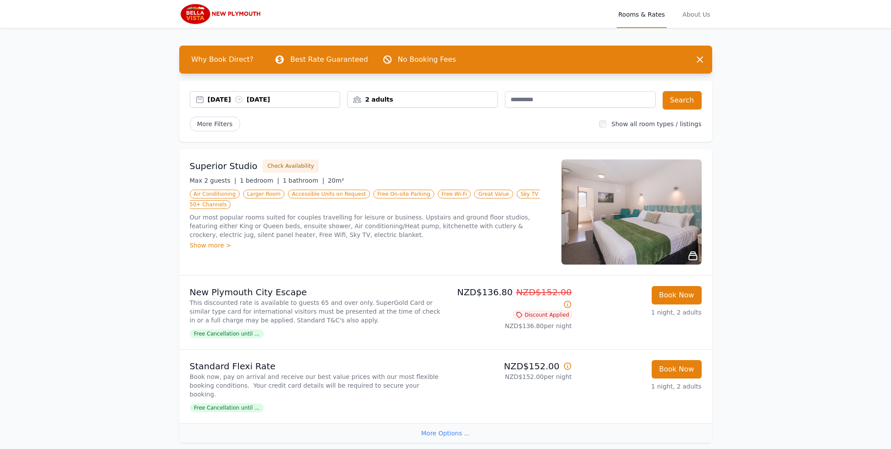 The image size is (891, 449). What do you see at coordinates (511, 299) in the screenshot?
I see `p: NZD$136.80` at bounding box center [511, 299].